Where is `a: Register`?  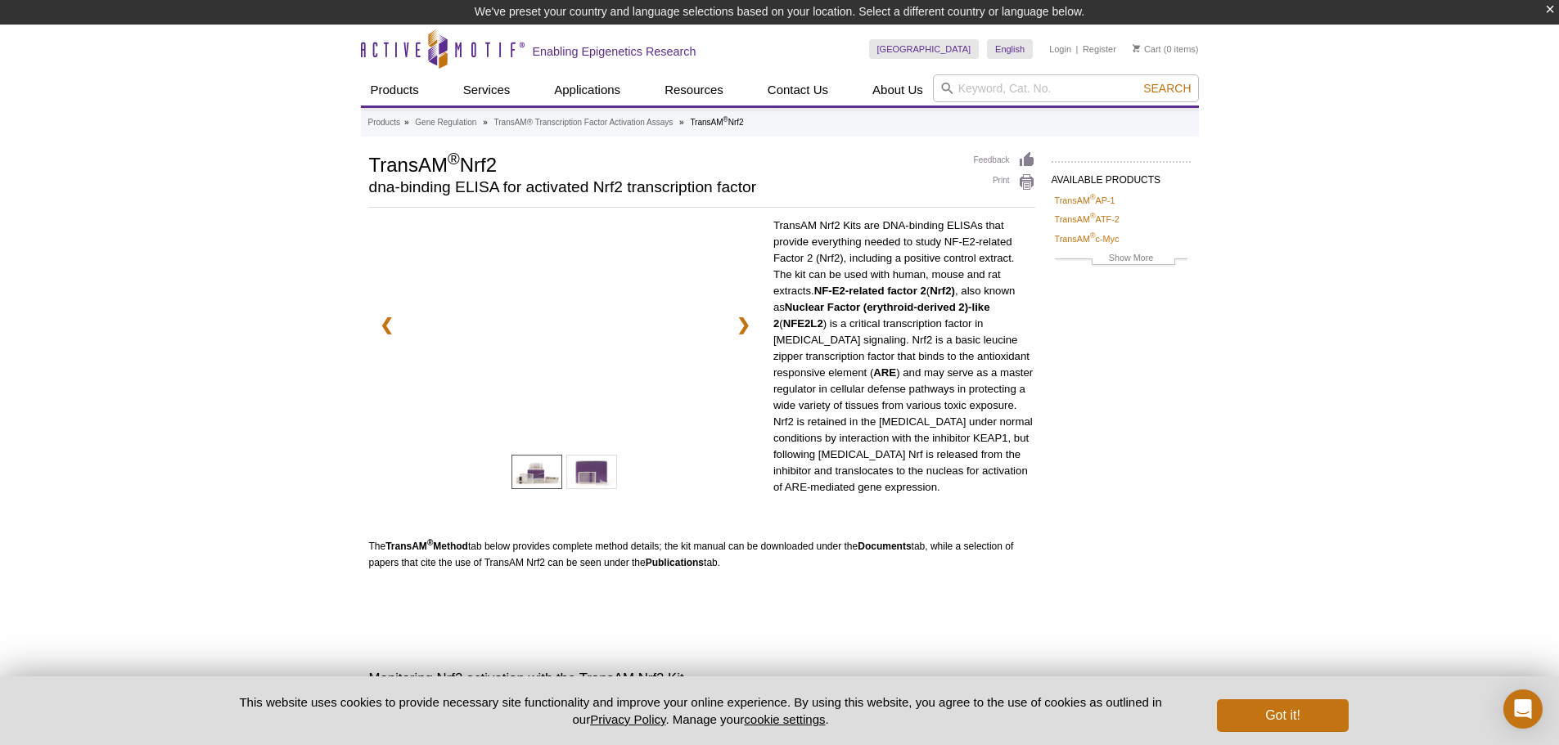 a: Register is located at coordinates (1099, 49).